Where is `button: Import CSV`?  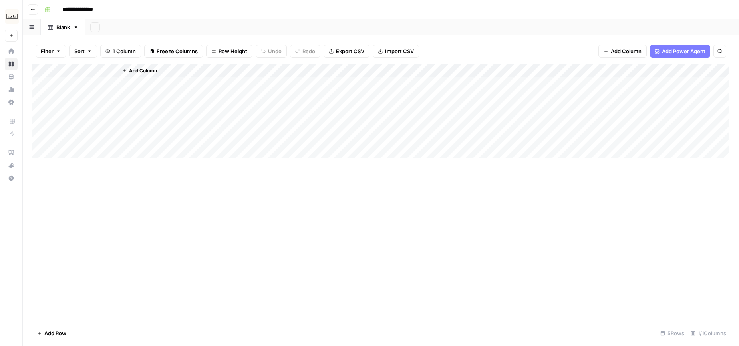
button: Import CSV is located at coordinates (396, 51).